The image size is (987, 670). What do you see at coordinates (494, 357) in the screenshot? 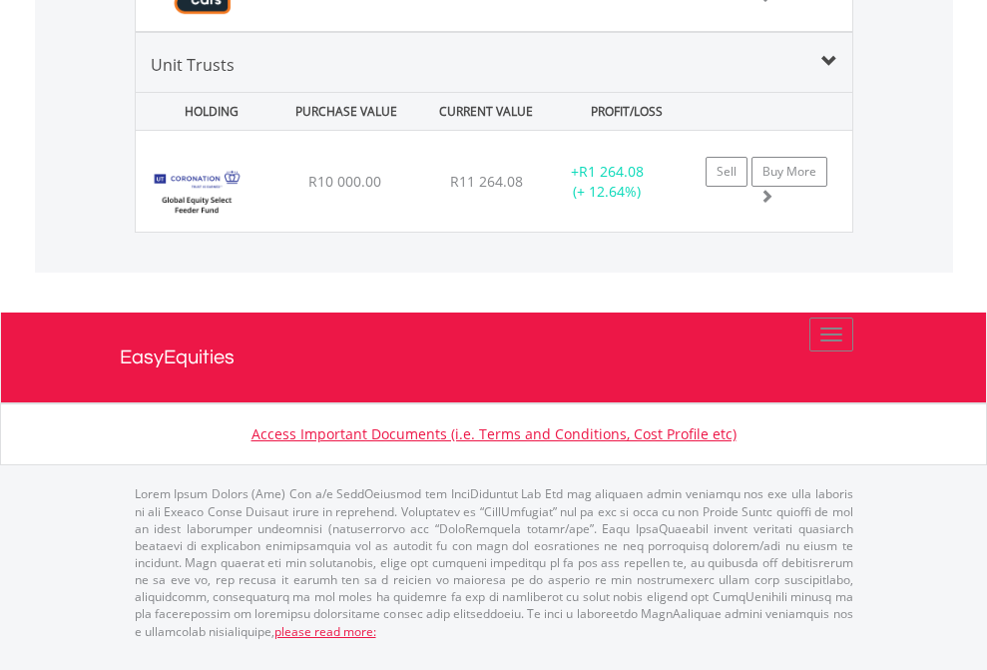
I see `div: EasyEquities` at bounding box center [494, 357].